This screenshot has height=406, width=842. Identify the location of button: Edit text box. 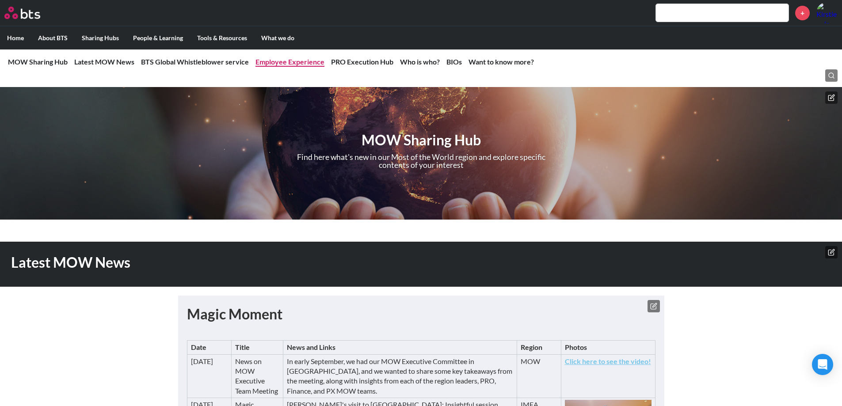
(654, 306).